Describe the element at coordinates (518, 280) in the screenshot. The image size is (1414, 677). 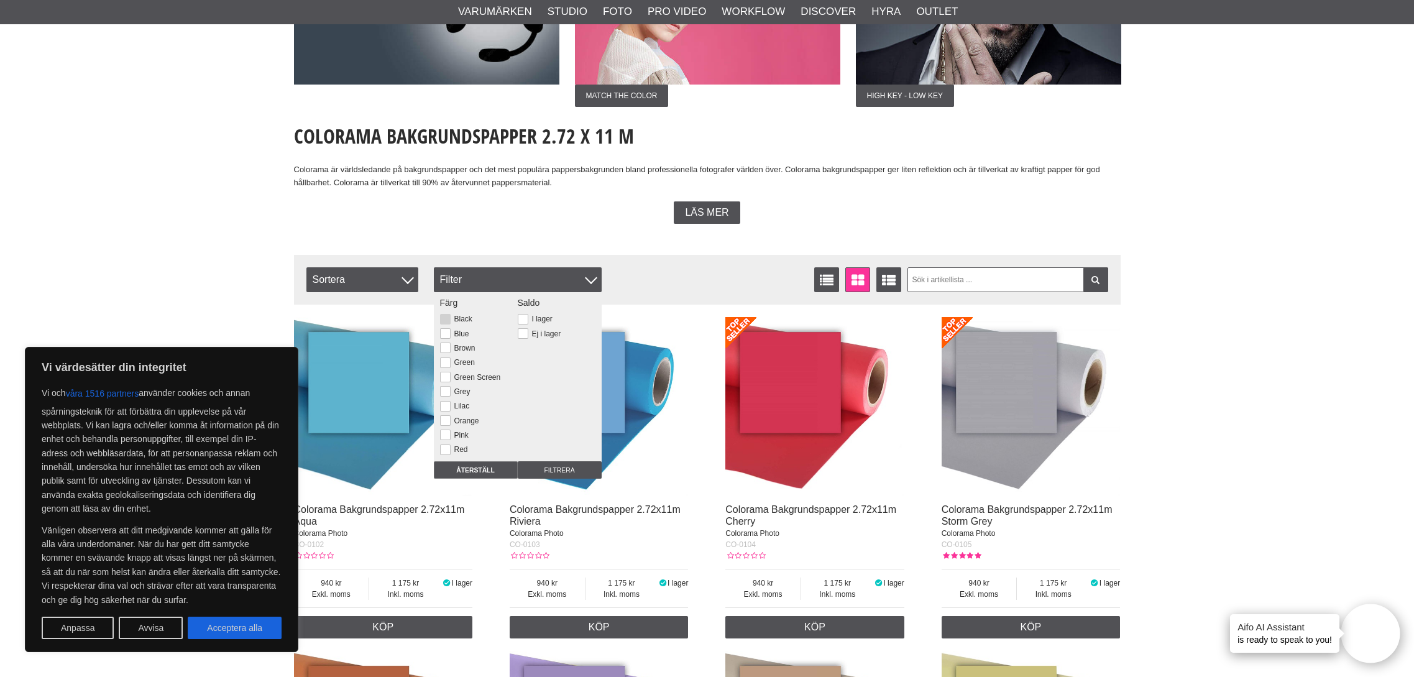
I see `div: Filter` at that location.